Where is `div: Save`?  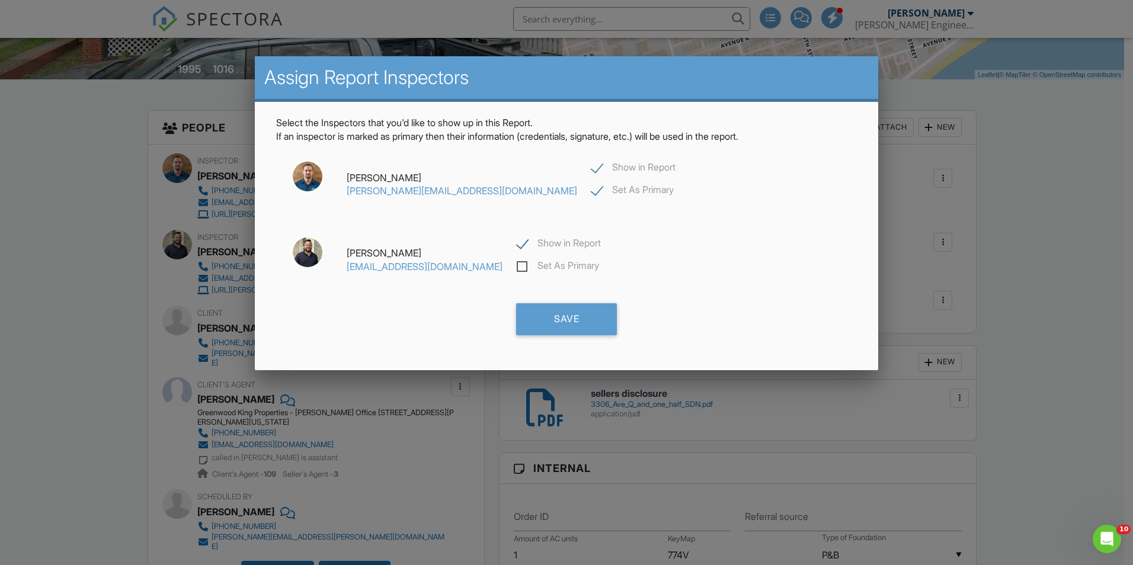 div: Save is located at coordinates (566, 319).